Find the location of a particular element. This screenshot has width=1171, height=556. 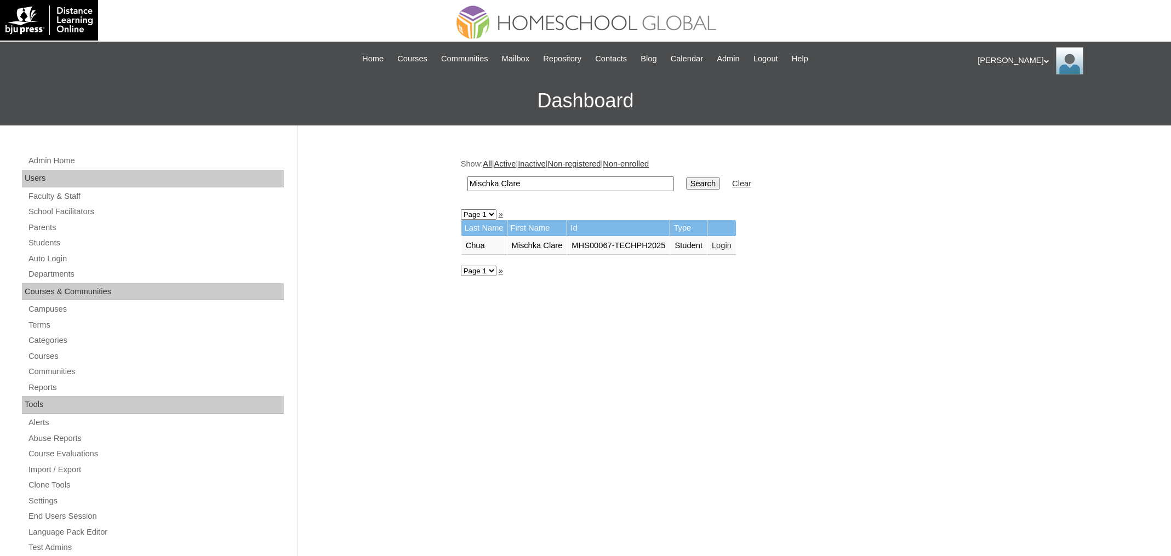

td: Chua is located at coordinates (484, 246).